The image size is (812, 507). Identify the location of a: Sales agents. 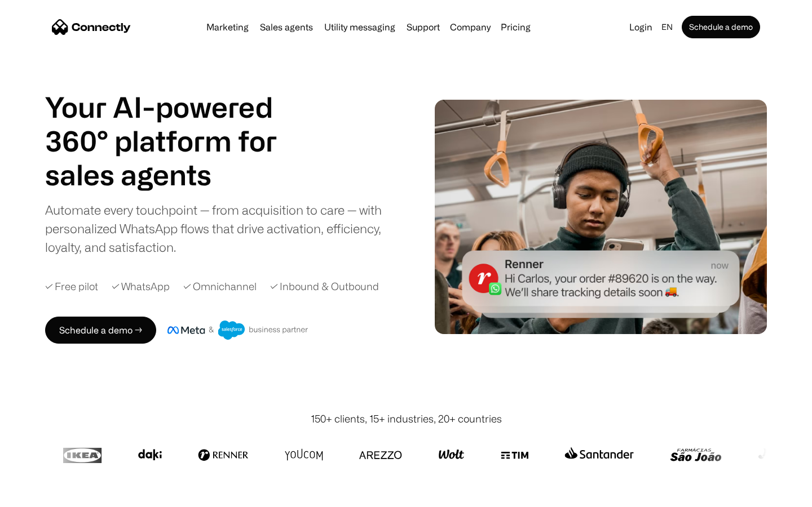
(286, 27).